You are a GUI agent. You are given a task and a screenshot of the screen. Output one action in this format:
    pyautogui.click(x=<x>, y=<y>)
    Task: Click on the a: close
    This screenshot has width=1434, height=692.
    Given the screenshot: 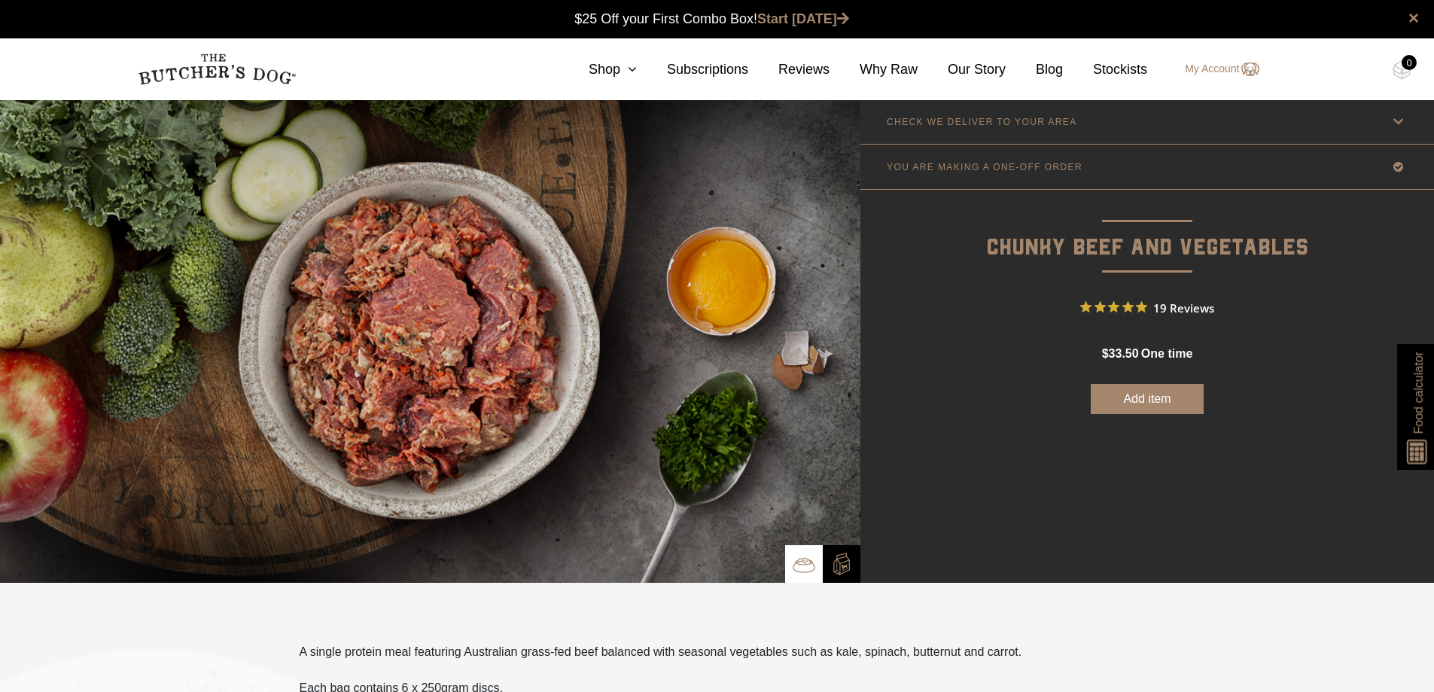 What is the action you would take?
    pyautogui.click(x=1414, y=18)
    